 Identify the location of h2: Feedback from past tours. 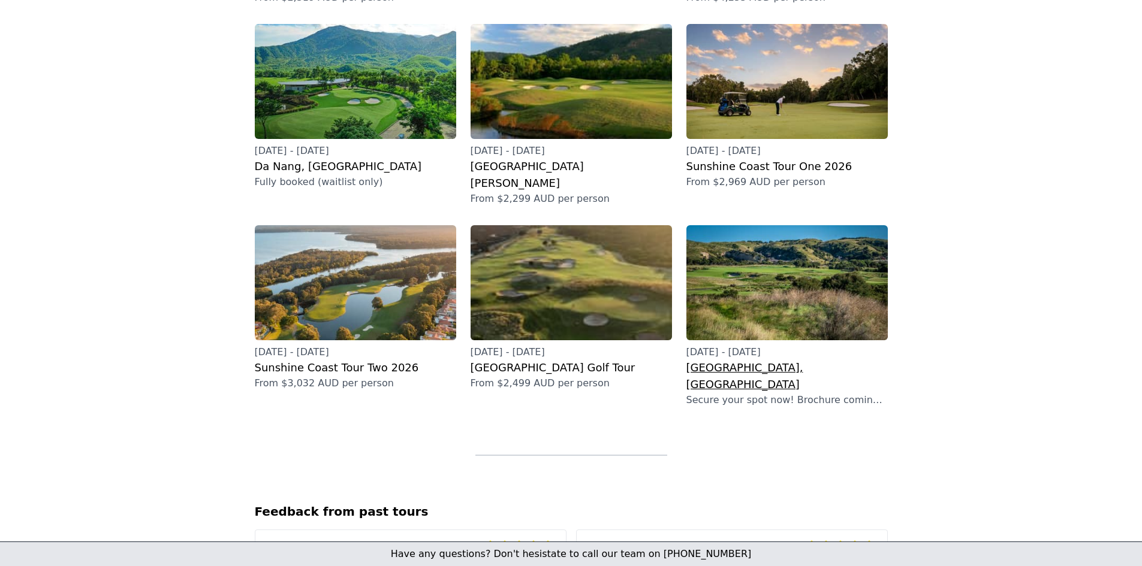
(571, 512).